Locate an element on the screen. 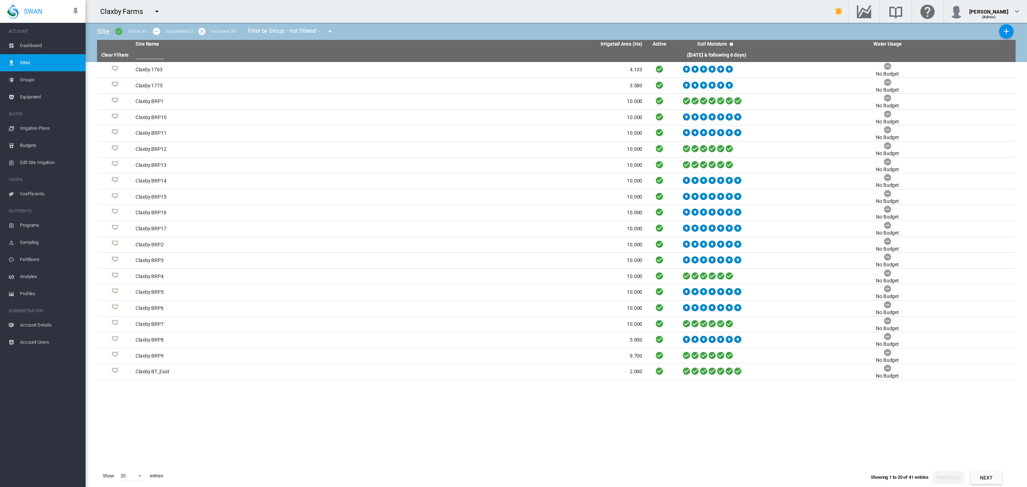  td: Claxby BRP9 is located at coordinates (261, 356).